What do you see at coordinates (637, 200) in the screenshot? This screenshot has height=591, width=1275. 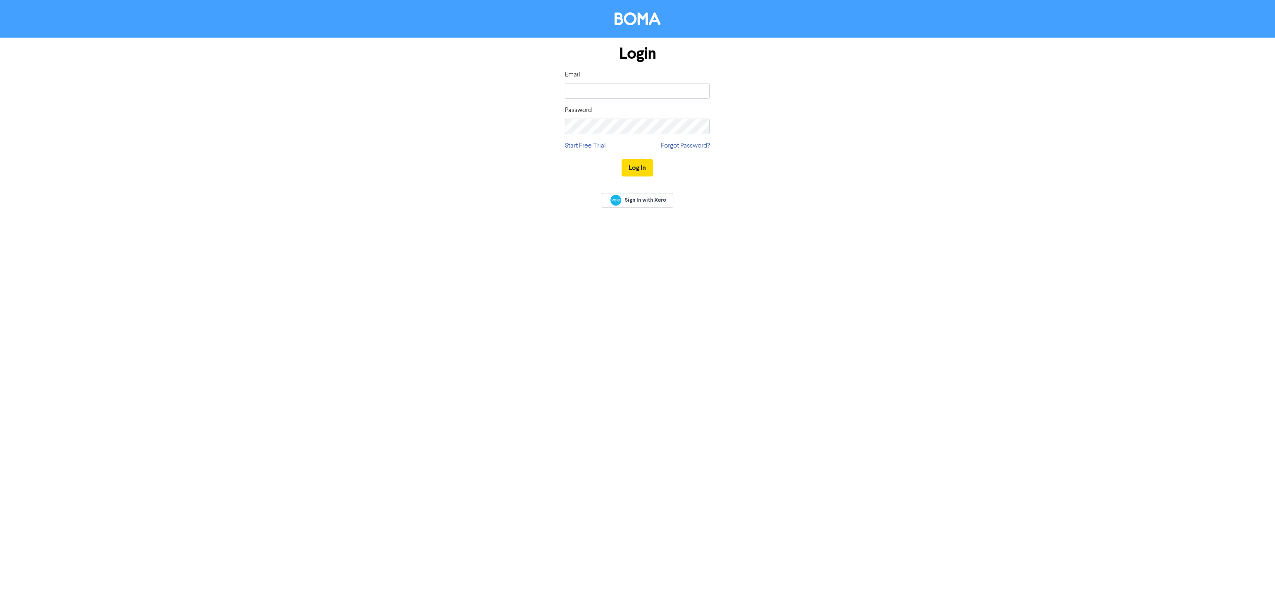 I see `a: Sign In with Xero` at bounding box center [637, 200].